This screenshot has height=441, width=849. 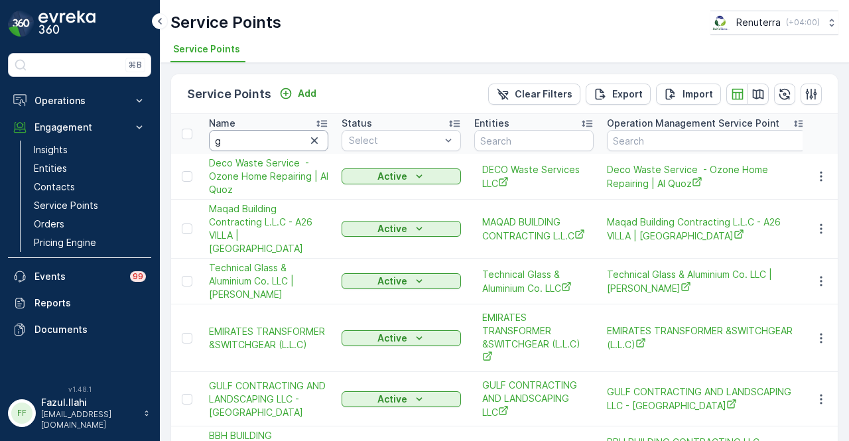 What do you see at coordinates (774, 23) in the screenshot?
I see `button: Renuterra(+04:00)` at bounding box center [774, 23].